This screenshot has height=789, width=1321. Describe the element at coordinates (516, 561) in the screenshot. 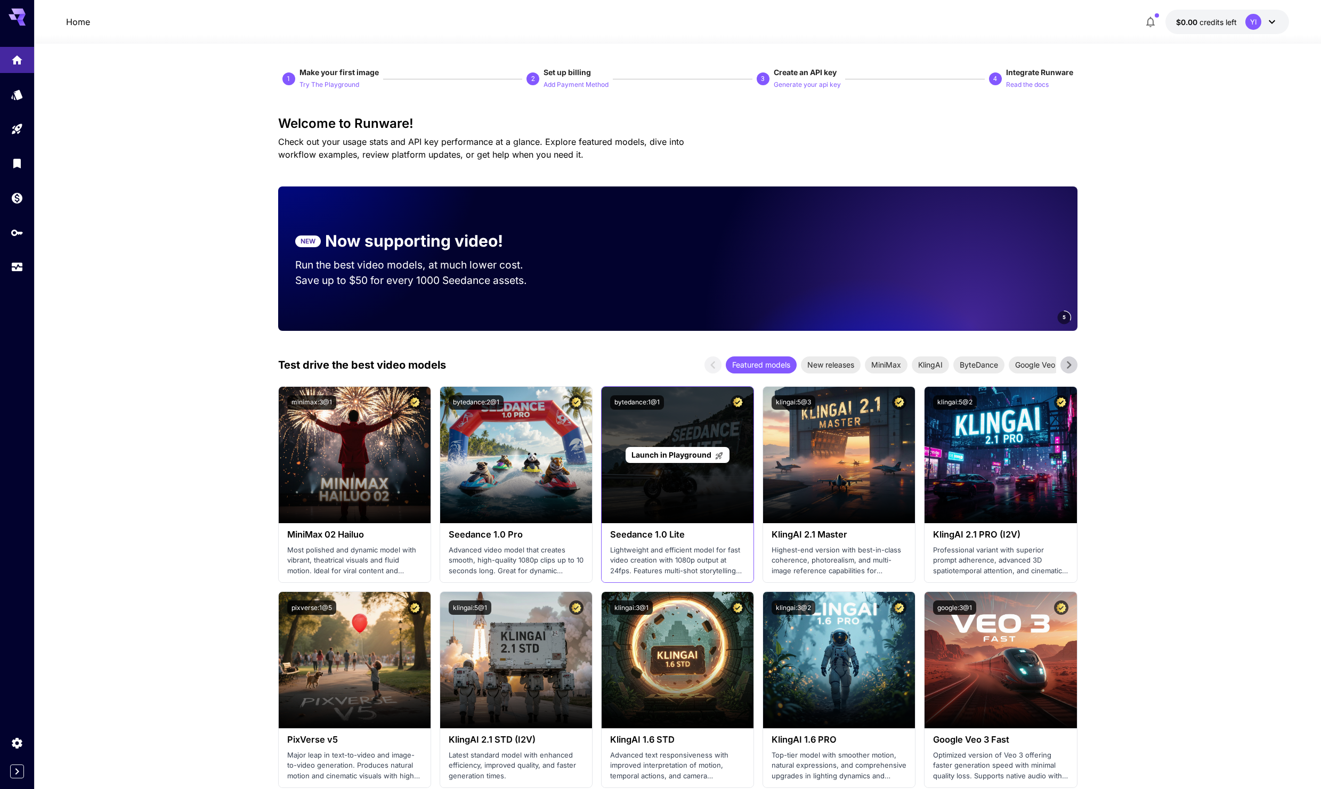

I see `p: Advanced video model that creates smooth, high-quality 1080p clips up to 10 seconds long. Great f...` at that location.